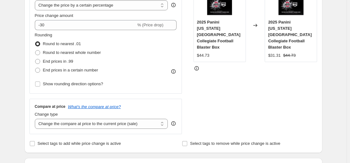 The width and height of the screenshot is (350, 163). Describe the element at coordinates (54, 15) in the screenshot. I see `span: Price change amount` at that location.